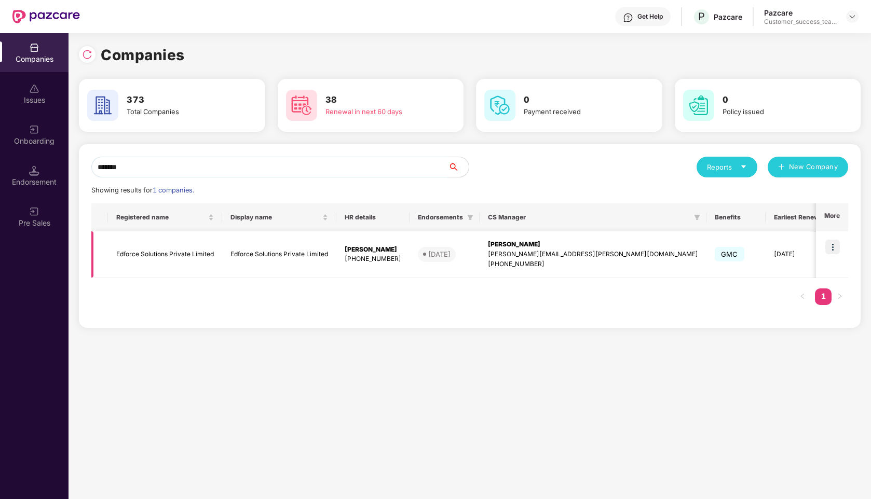 This screenshot has height=499, width=871. Describe the element at coordinates (87, 54) in the screenshot. I see `img: svg+xml;base64,PHN2ZyBpZD0iUmVsb2FkLTMyeDMyIiB4bWxucz0iaHR0cDovL3d3dy53My5vcmcvMjAwMC9zdmciIHdpZH...` at that location.